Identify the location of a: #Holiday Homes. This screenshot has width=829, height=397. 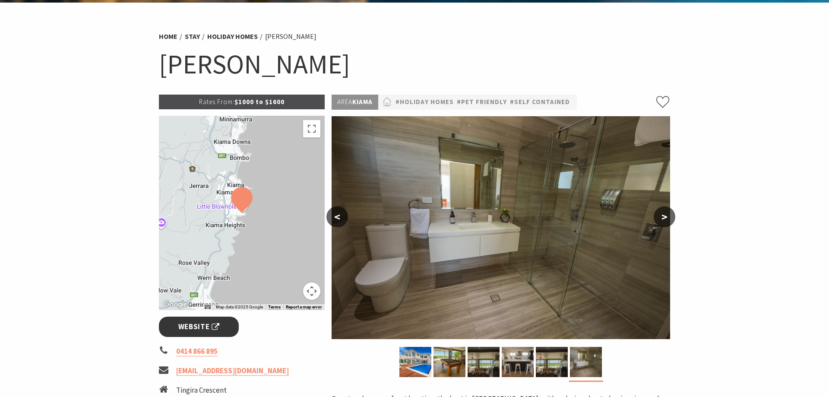
(425, 102).